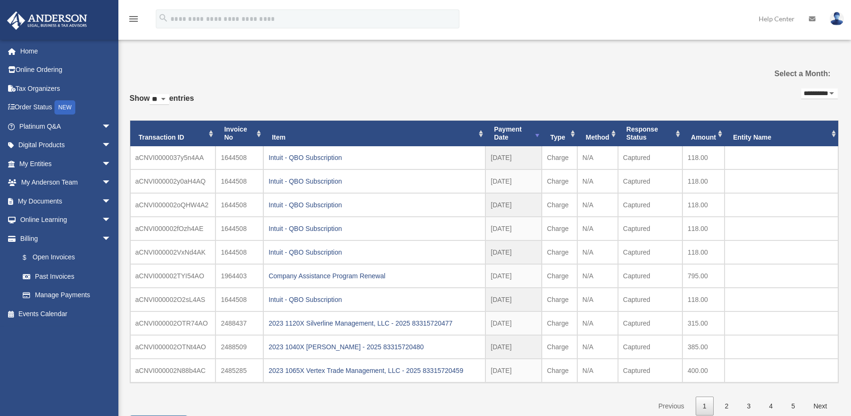 This screenshot has width=851, height=416. I want to click on a: 3, so click(749, 406).